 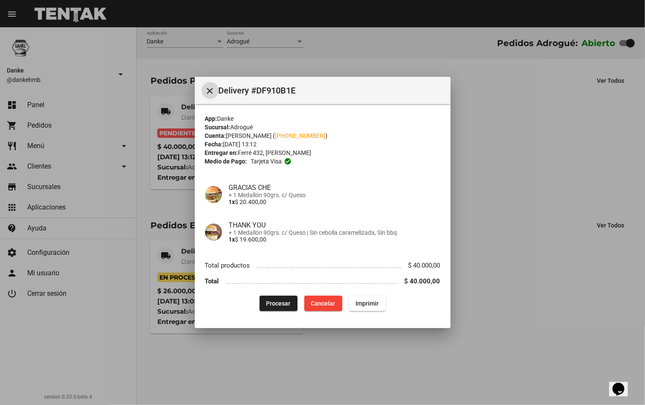 What do you see at coordinates (331, 90) in the screenshot?
I see `span: Delivery #DF910B1E` at bounding box center [331, 90].